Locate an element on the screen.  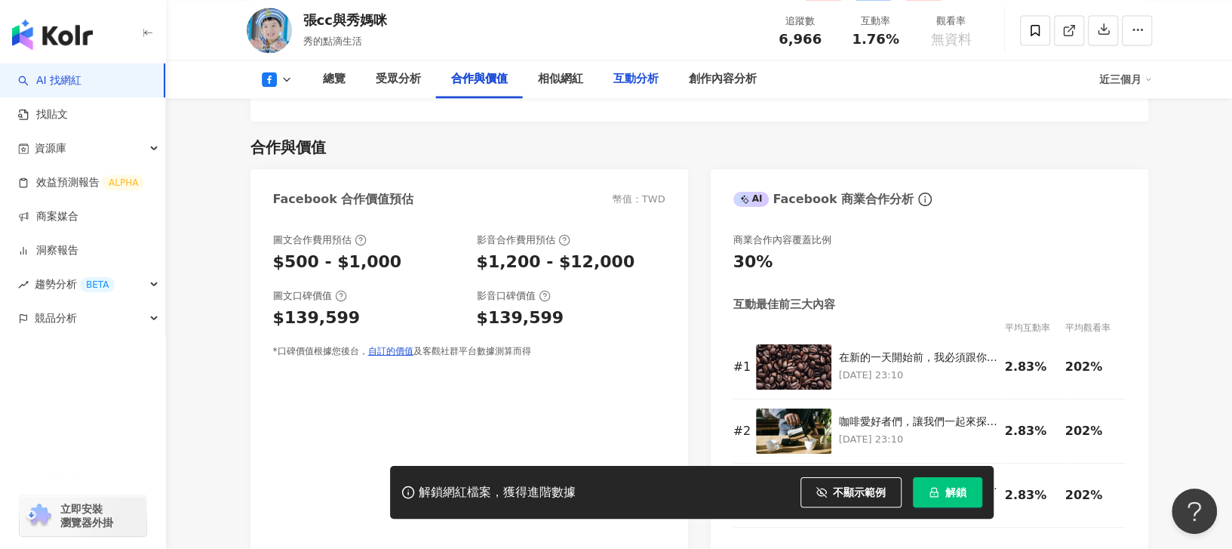
button: 解鎖 is located at coordinates (948, 492).